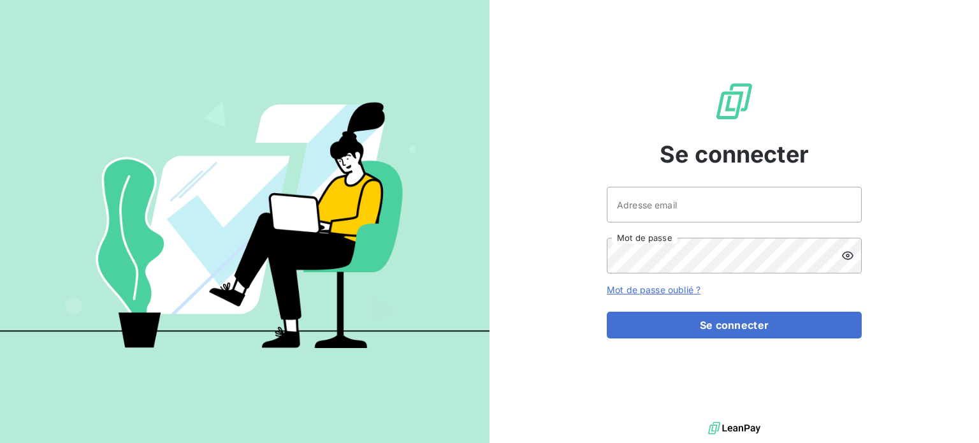 Image resolution: width=979 pixels, height=443 pixels. What do you see at coordinates (653, 289) in the screenshot?
I see `a: Mot de passe oublié ?` at bounding box center [653, 289].